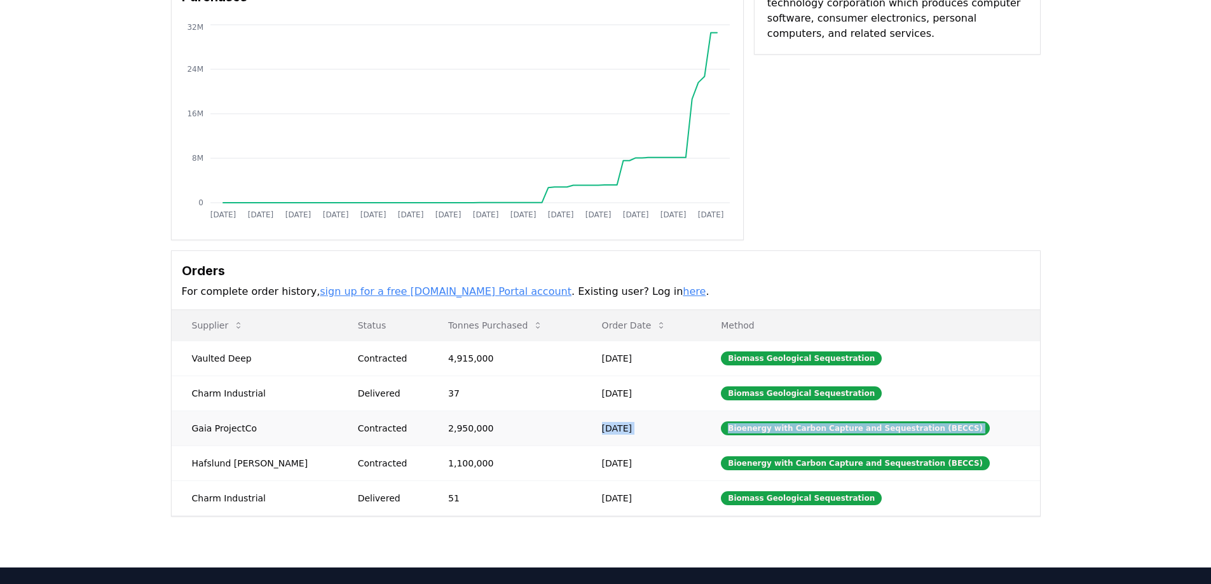 The height and width of the screenshot is (584, 1211). I want to click on tspan: 24M, so click(195, 69).